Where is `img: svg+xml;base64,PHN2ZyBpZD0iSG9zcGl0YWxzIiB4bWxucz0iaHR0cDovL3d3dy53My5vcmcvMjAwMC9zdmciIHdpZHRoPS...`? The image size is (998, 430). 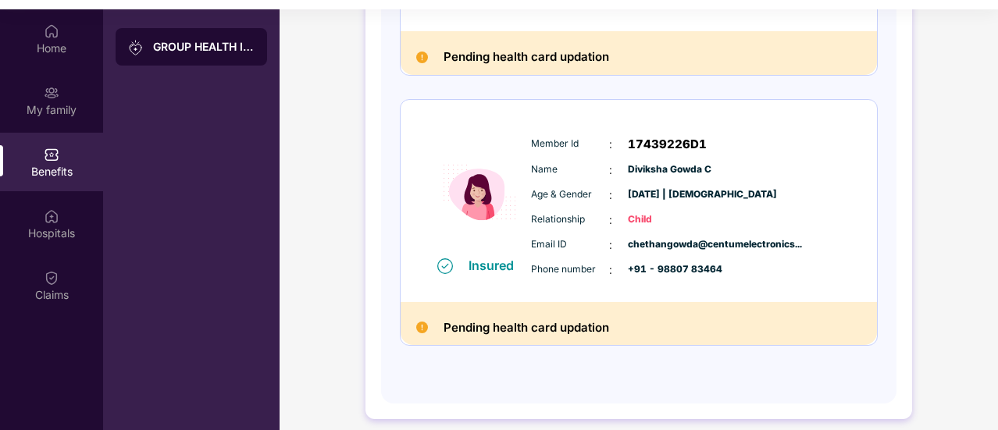 img: svg+xml;base64,PHN2ZyBpZD0iSG9zcGl0YWxzIiB4bWxucz0iaHR0cDovL3d3dy53My5vcmcvMjAwMC9zdmciIHdpZHRoPS... is located at coordinates (52, 216).